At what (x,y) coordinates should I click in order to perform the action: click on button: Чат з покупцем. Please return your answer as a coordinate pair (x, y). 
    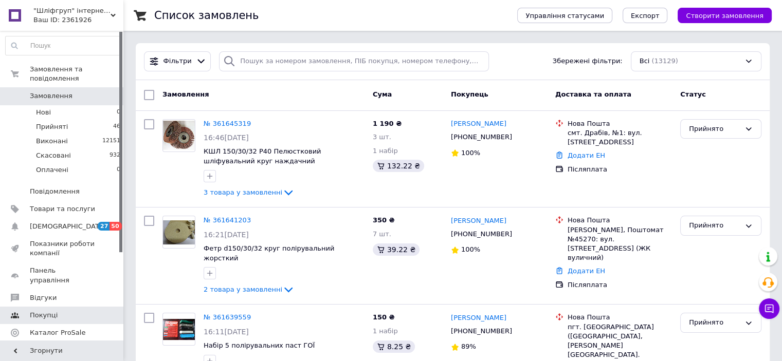
    Looking at the image, I should click on (769, 309).